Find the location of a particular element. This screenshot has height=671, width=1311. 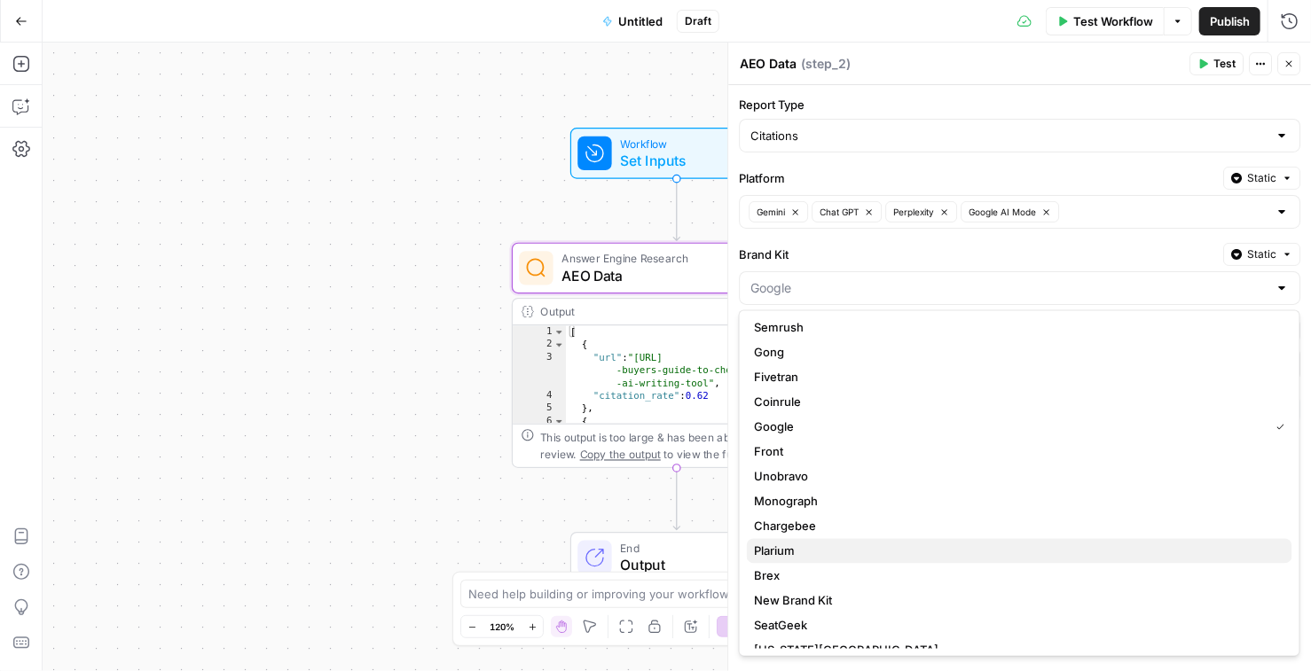

span: Perplexity is located at coordinates (913, 212).